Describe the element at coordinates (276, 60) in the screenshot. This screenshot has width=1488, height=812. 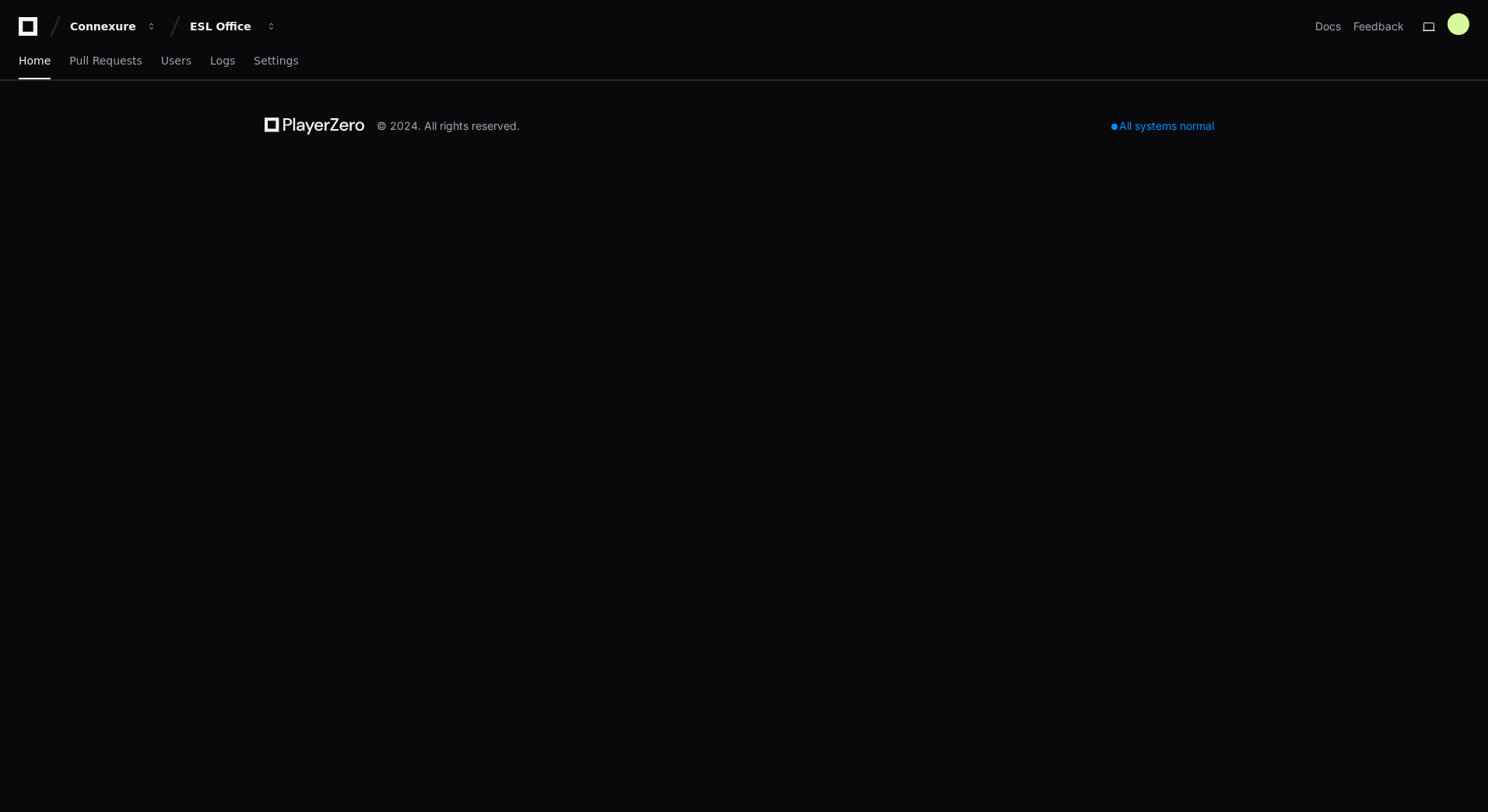
I see `span: Settings` at that location.